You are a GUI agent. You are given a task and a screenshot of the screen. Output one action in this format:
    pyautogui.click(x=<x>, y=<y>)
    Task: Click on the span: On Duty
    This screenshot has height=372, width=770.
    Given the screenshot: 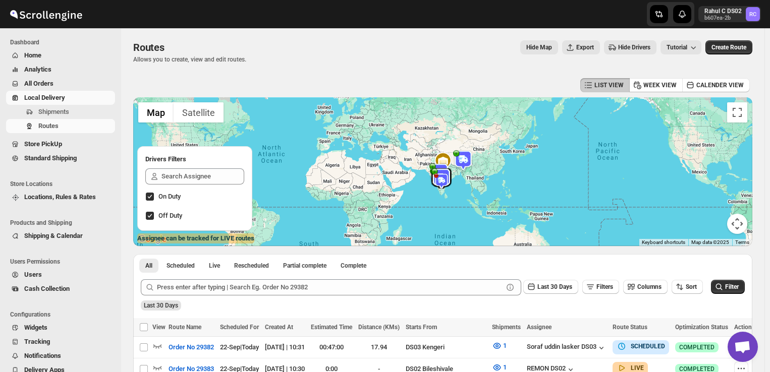 What is the action you would take?
    pyautogui.click(x=170, y=196)
    